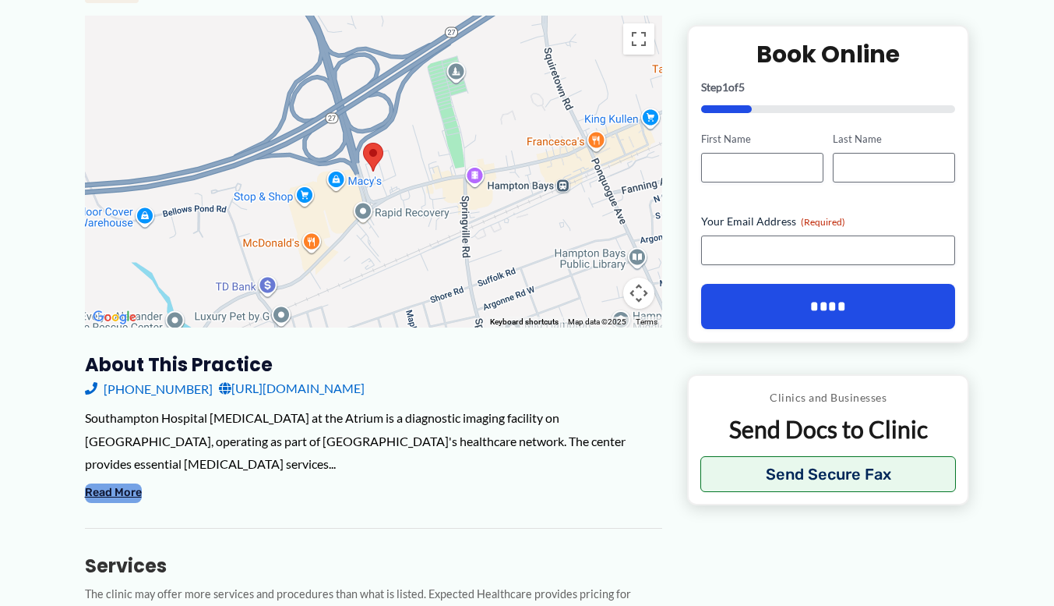  What do you see at coordinates (828, 87) in the screenshot?
I see `p: Step of` at bounding box center [828, 87].